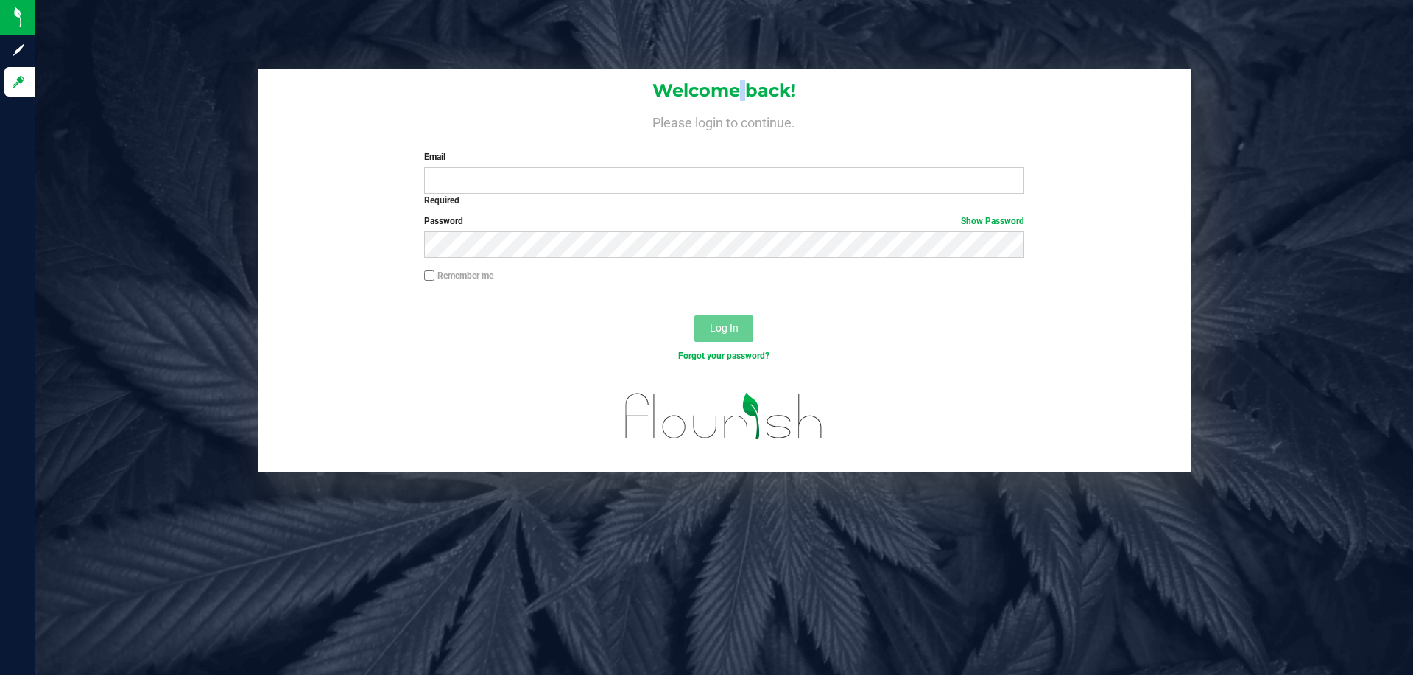 The image size is (1413, 675). What do you see at coordinates (18, 50) in the screenshot?
I see `inline-svg: Sign up` at bounding box center [18, 50].